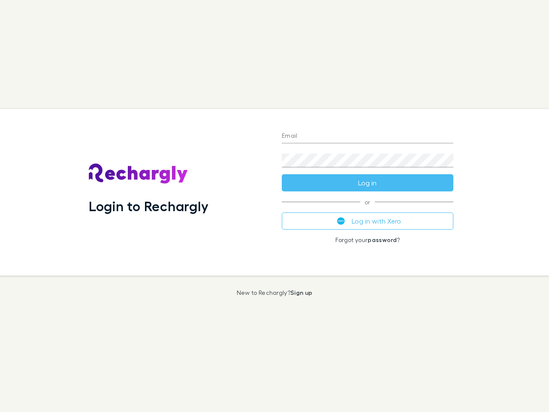 The width and height of the screenshot is (549, 412). What do you see at coordinates (148, 206) in the screenshot?
I see `h1: Login to Rechargly` at bounding box center [148, 206].